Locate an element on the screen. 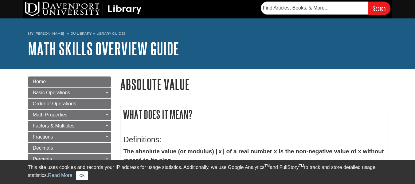 The height and width of the screenshot is (184, 415). a: Fractions is located at coordinates (70, 137).